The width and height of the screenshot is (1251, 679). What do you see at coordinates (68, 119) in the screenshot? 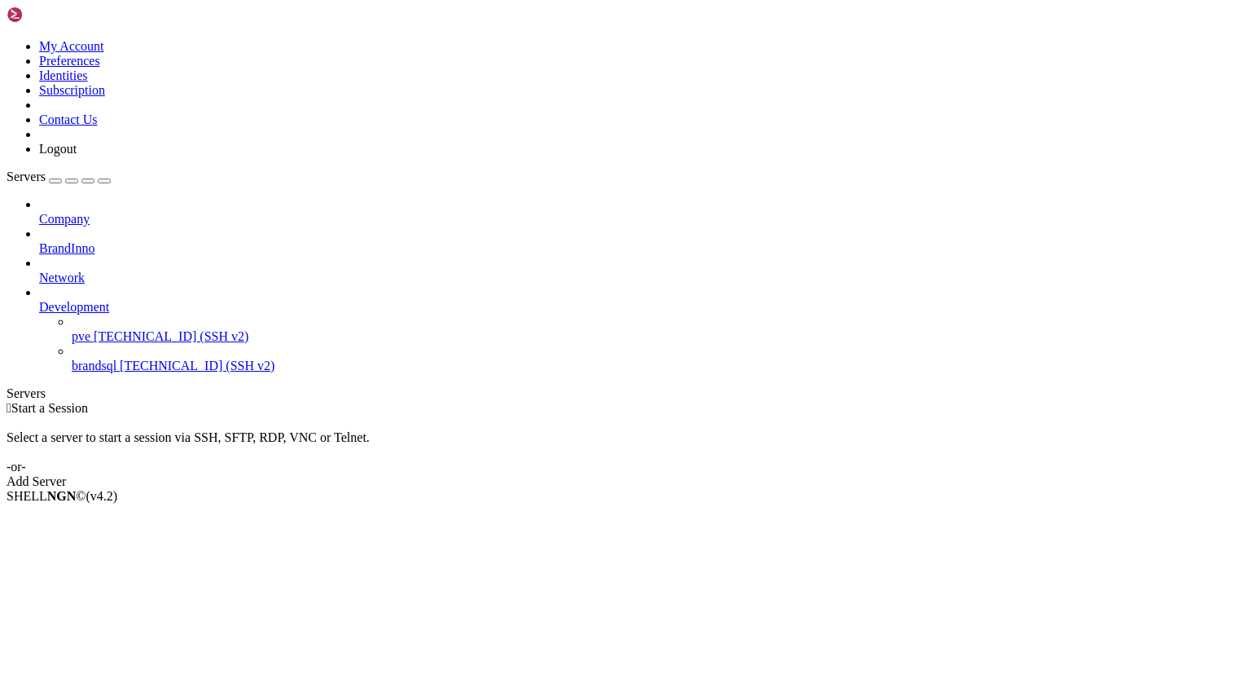
I see `a: Contact Us` at bounding box center [68, 119].